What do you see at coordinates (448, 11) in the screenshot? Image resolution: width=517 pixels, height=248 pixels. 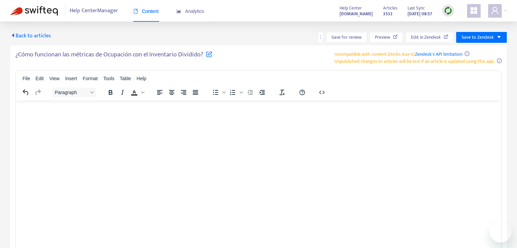 I see `img: sync.dc5367851b00ba804db3.png` at bounding box center [448, 11].